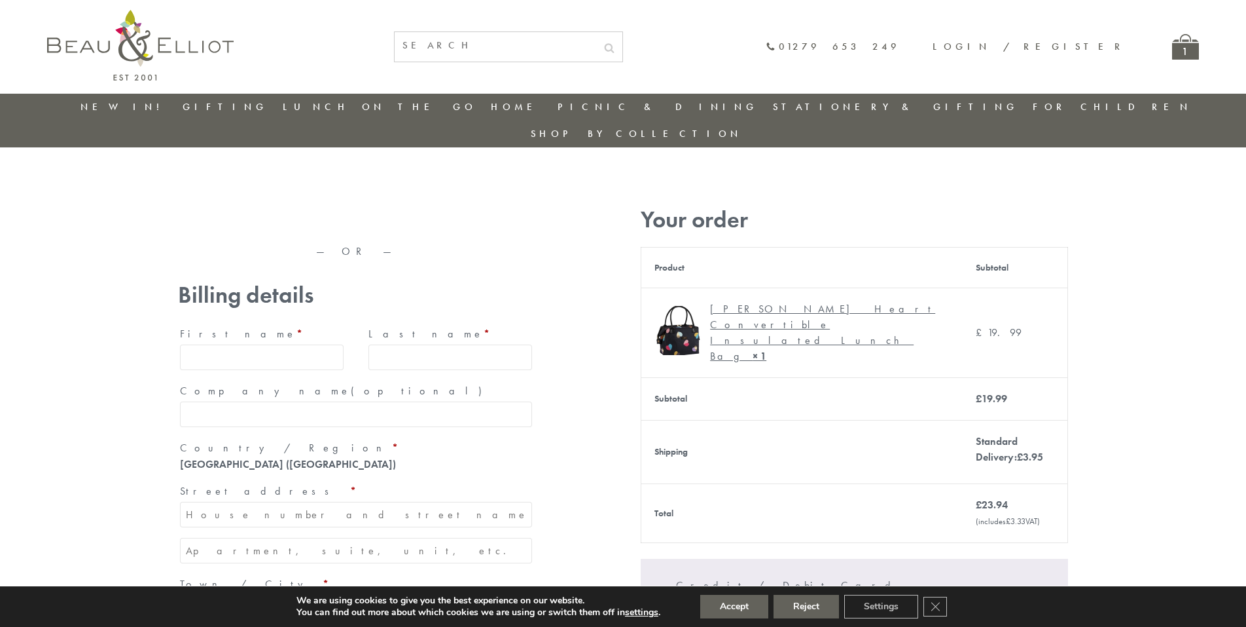 The image size is (1246, 627). I want to click on a: Lunch On The Go, so click(380, 107).